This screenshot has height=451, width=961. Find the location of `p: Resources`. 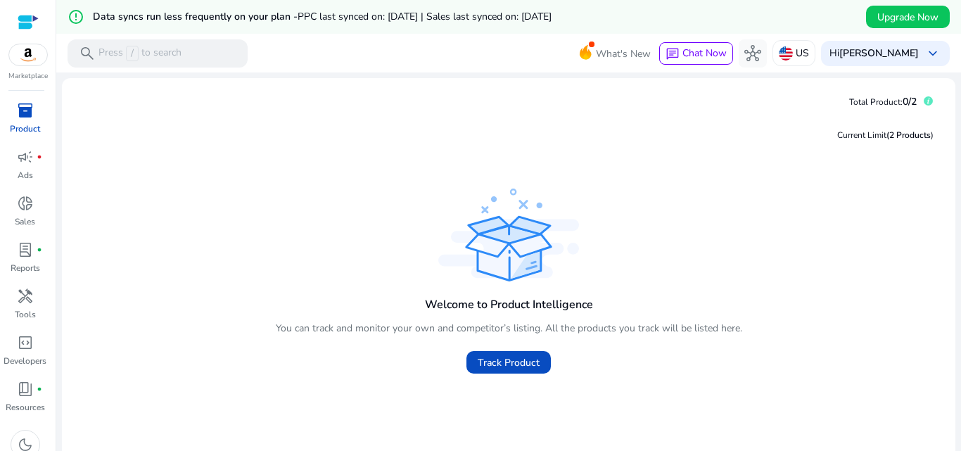

p: Resources is located at coordinates (25, 407).